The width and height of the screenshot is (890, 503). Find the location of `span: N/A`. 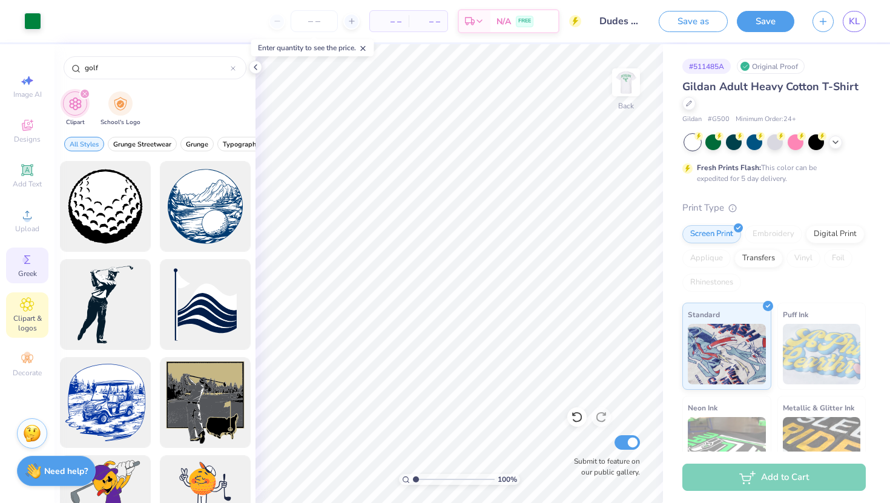

span: N/A is located at coordinates (503, 21).